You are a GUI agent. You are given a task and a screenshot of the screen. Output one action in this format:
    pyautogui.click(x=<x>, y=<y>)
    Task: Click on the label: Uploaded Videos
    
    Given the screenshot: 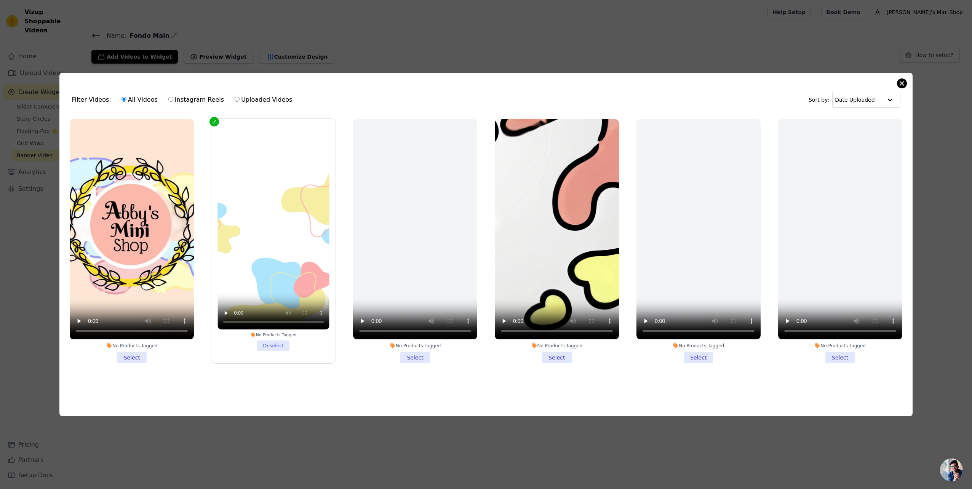 What is the action you would take?
    pyautogui.click(x=263, y=100)
    